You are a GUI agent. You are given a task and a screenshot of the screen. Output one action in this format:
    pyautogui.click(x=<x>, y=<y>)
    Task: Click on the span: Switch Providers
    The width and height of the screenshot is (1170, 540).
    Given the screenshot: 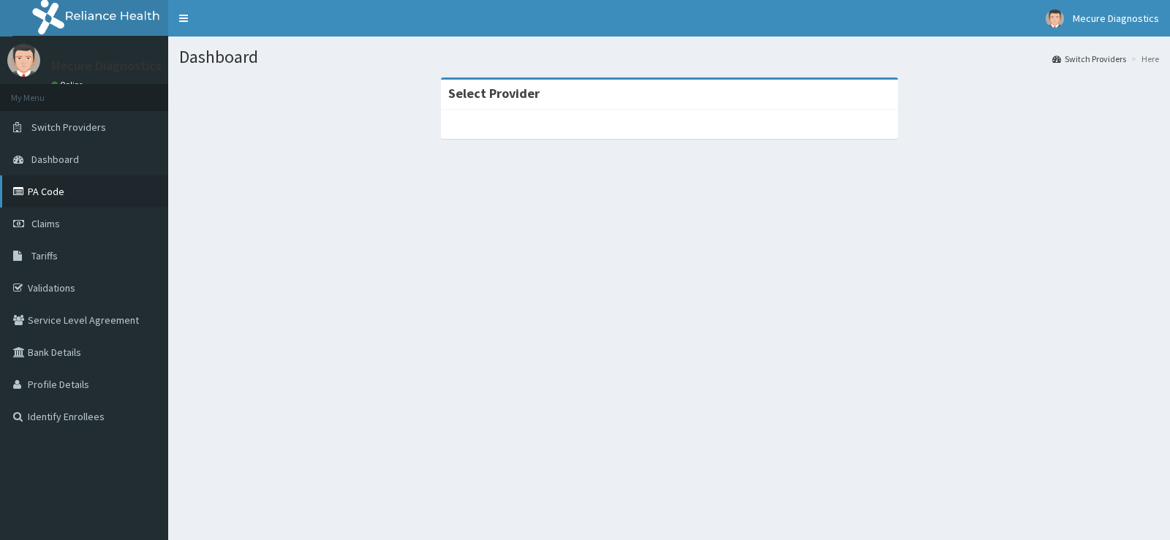 What is the action you would take?
    pyautogui.click(x=69, y=127)
    